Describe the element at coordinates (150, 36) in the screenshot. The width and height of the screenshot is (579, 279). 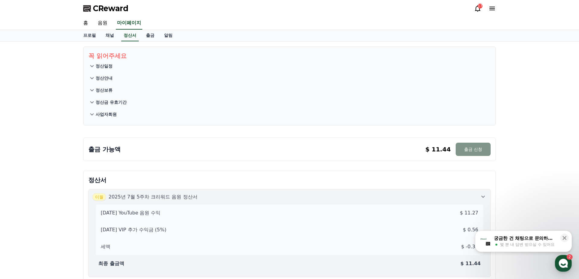
I see `a: 출금` at that location.